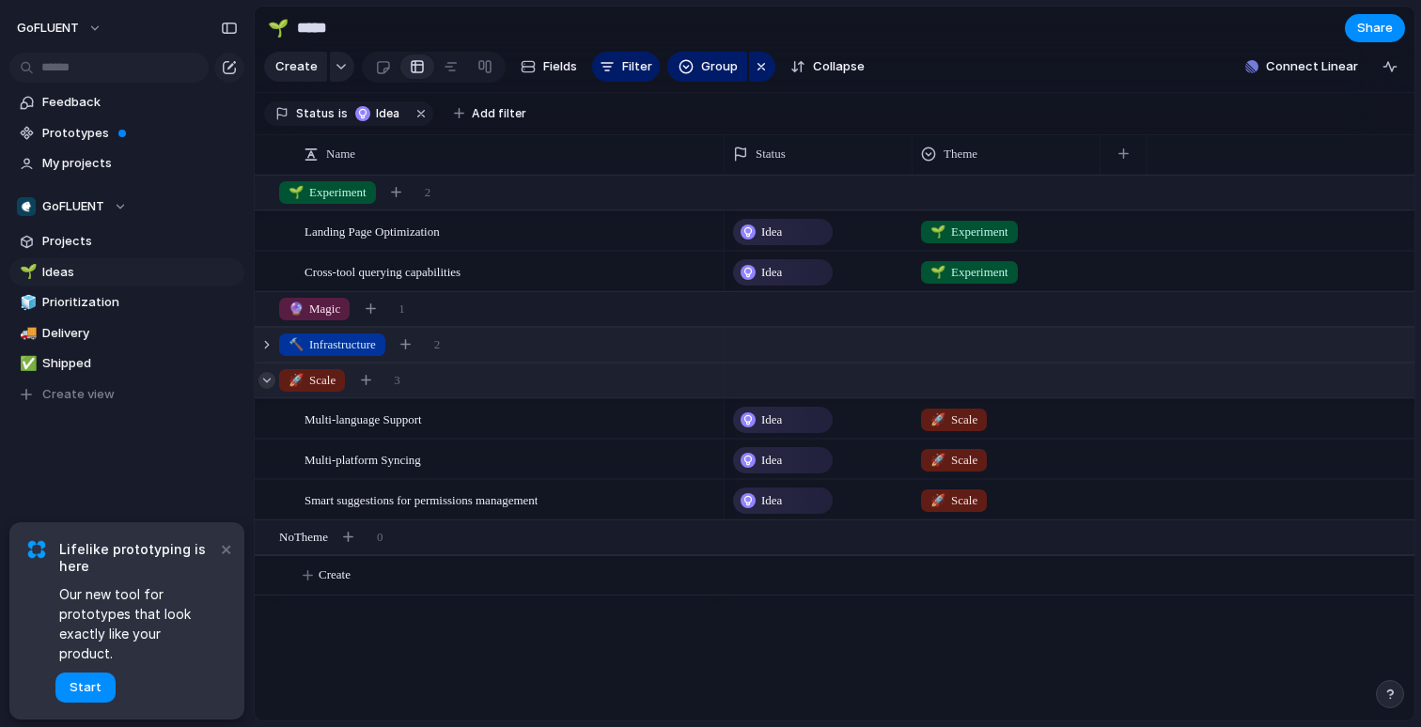  I want to click on span: Feedback, so click(140, 102).